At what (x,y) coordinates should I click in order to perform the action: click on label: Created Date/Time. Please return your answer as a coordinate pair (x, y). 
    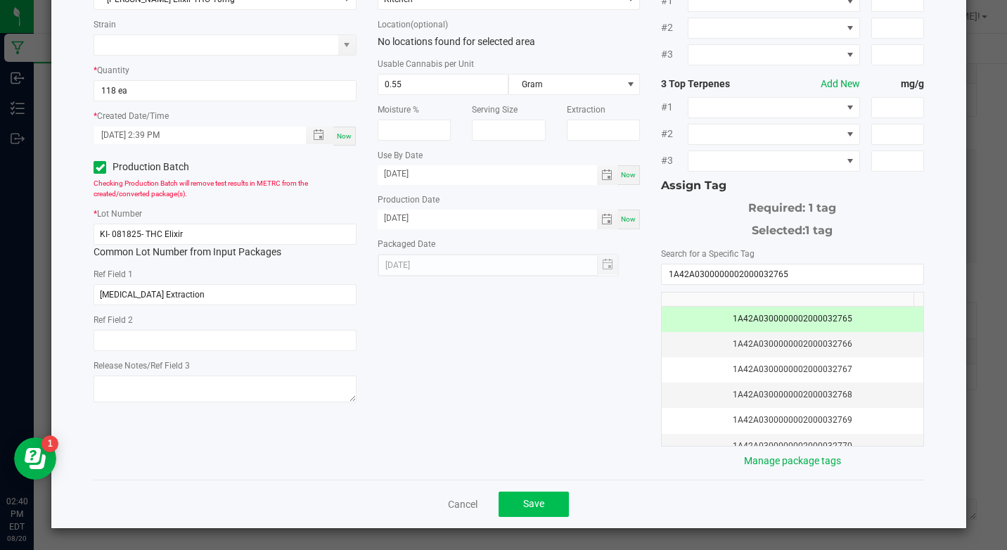
    Looking at the image, I should click on (133, 116).